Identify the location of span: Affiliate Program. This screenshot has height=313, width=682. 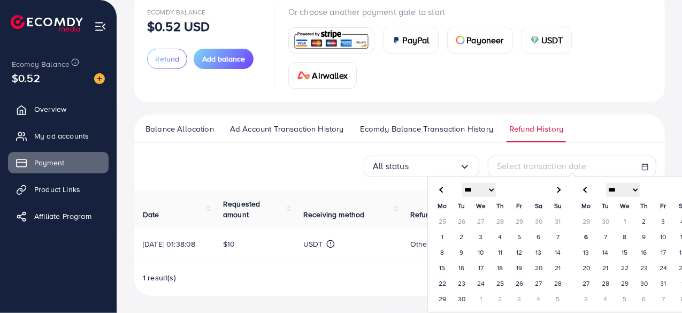
(63, 216).